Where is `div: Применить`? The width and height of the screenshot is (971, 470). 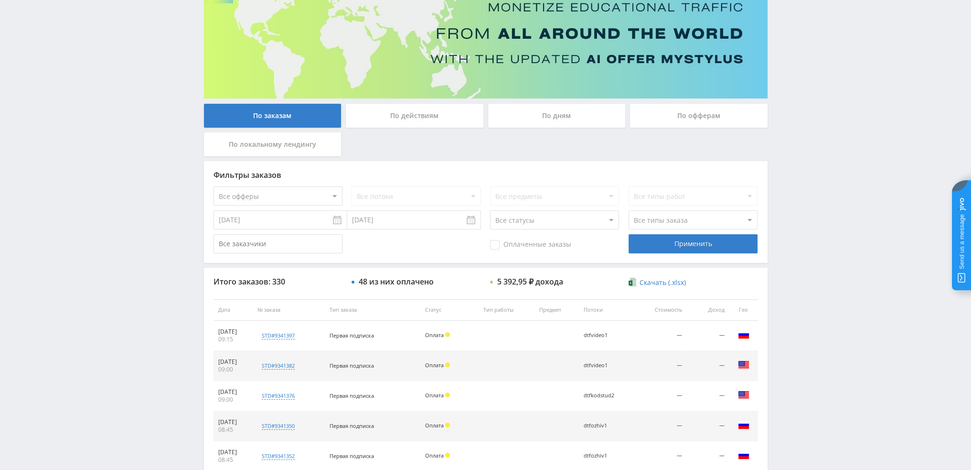 div: Применить is located at coordinates (693, 244).